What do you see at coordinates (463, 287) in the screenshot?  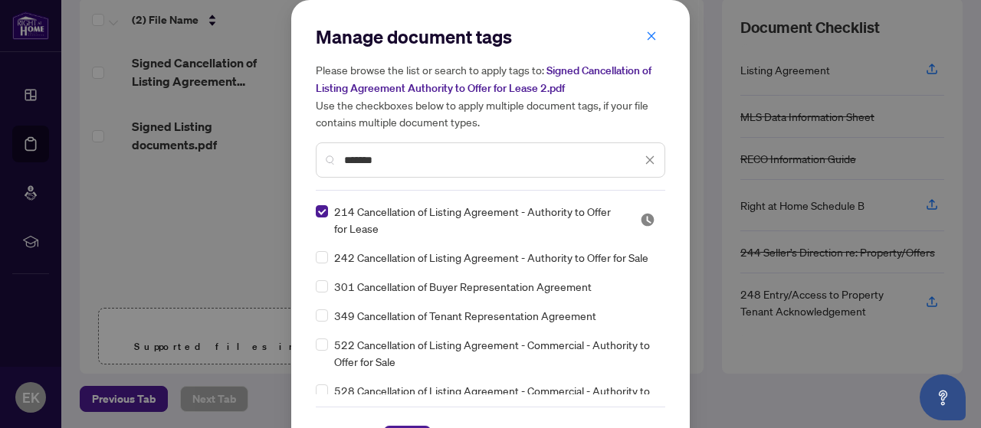 I see `span: 301 Cancellation of Buyer Representation Agreement` at bounding box center [463, 287].